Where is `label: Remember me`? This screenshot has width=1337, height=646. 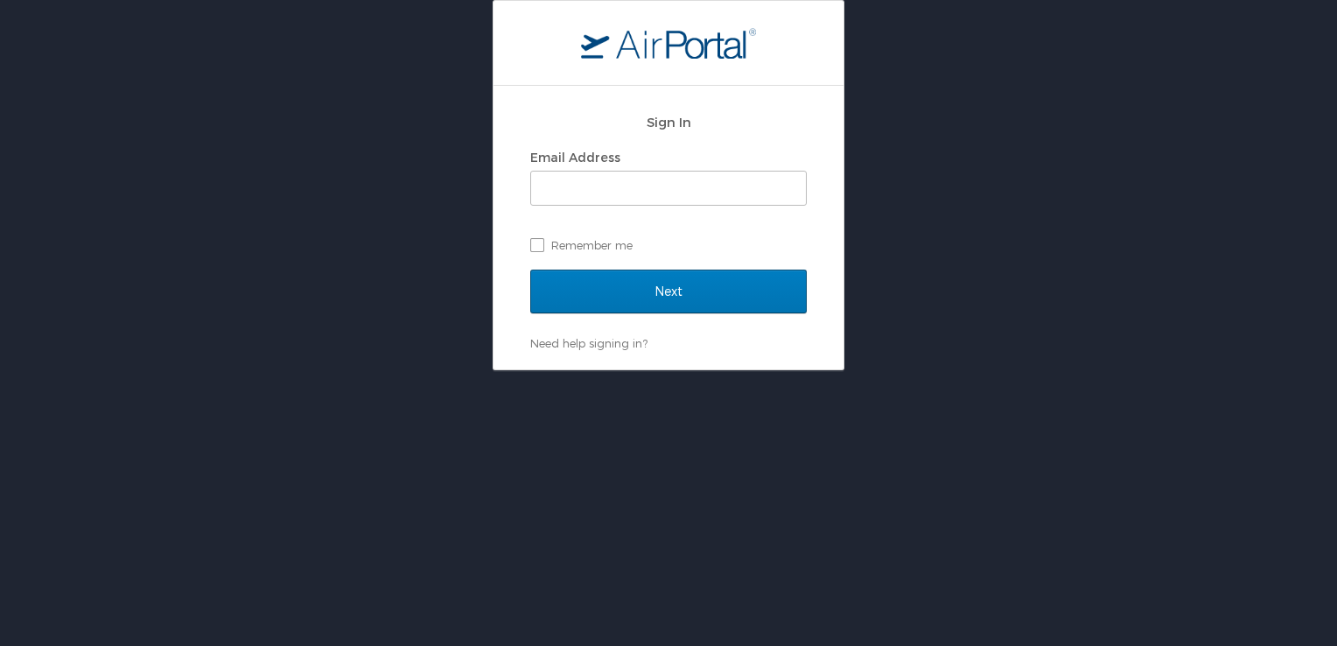
label: Remember me is located at coordinates (668, 245).